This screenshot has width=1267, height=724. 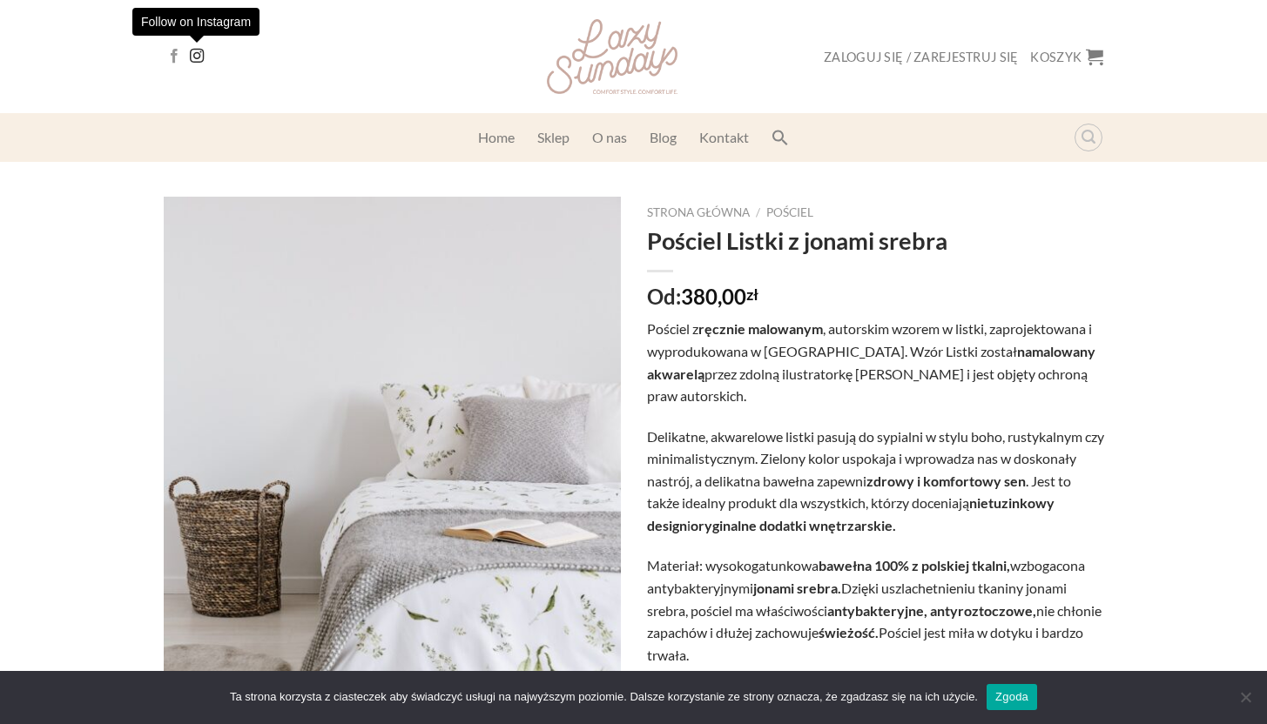 I want to click on strong: namalowany akwarelą, so click(x=871, y=362).